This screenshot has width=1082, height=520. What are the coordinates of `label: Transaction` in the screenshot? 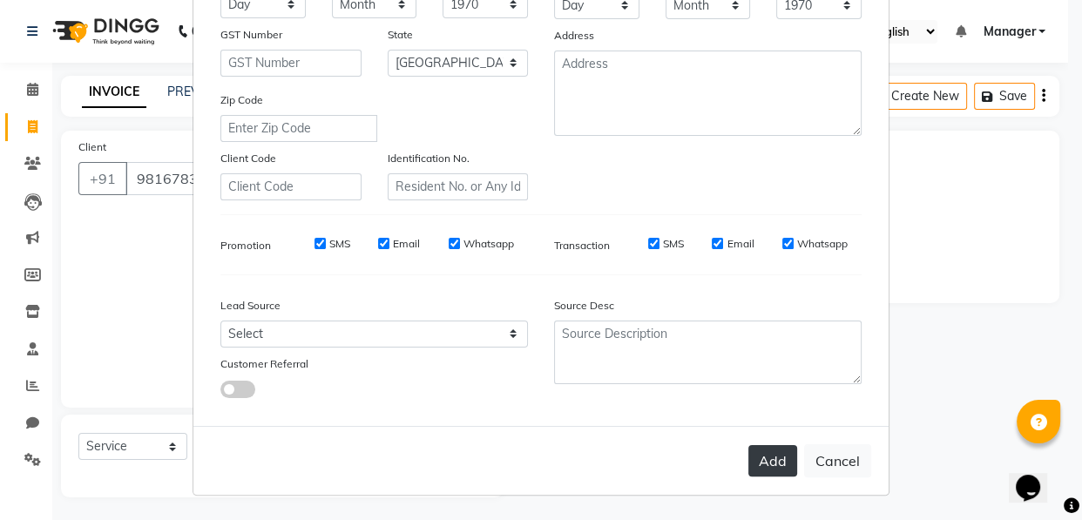 It's located at (582, 246).